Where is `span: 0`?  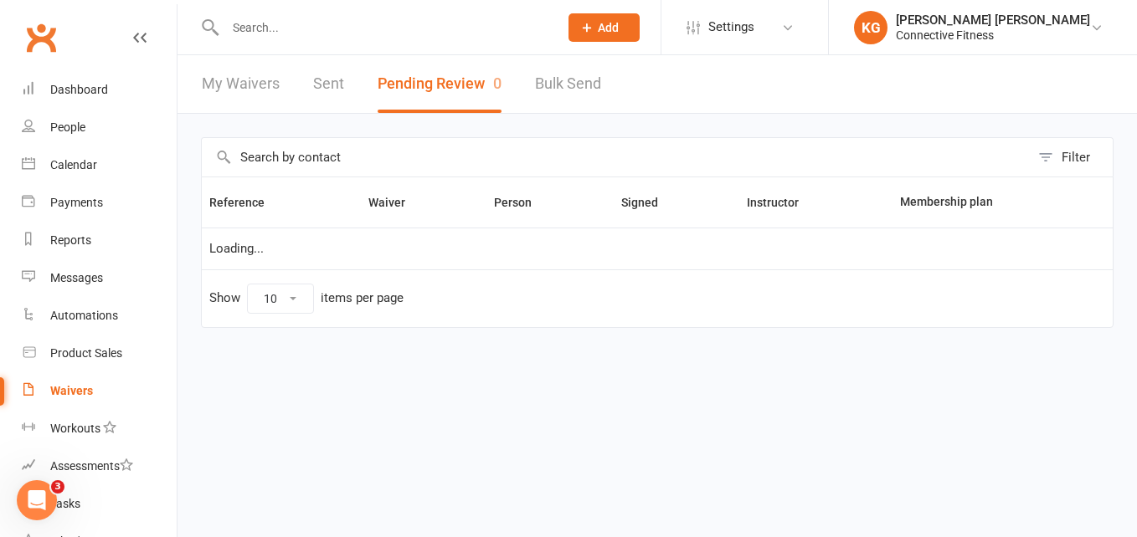
span: 0 is located at coordinates (497, 83).